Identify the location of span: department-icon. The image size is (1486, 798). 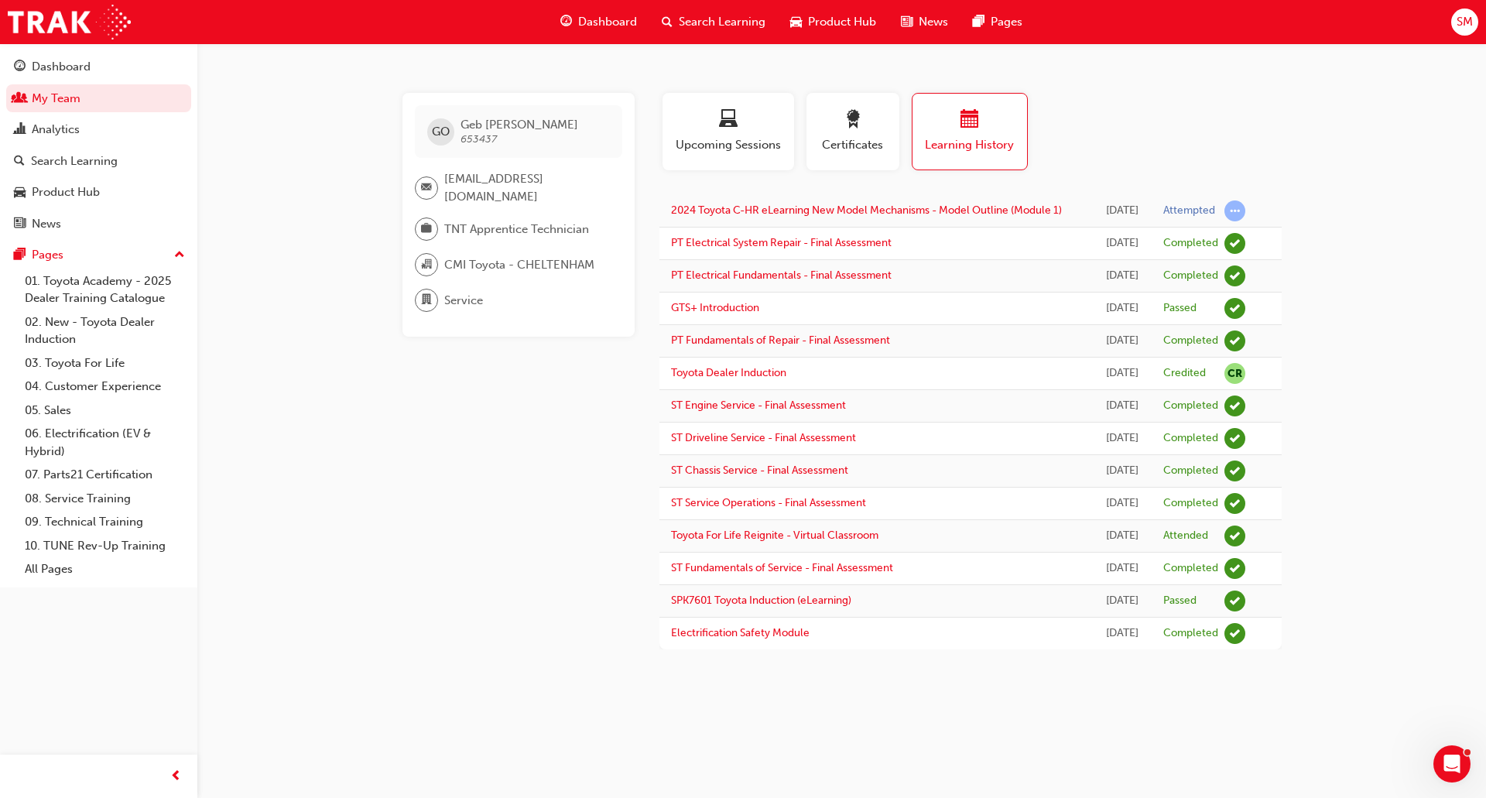
(427, 300).